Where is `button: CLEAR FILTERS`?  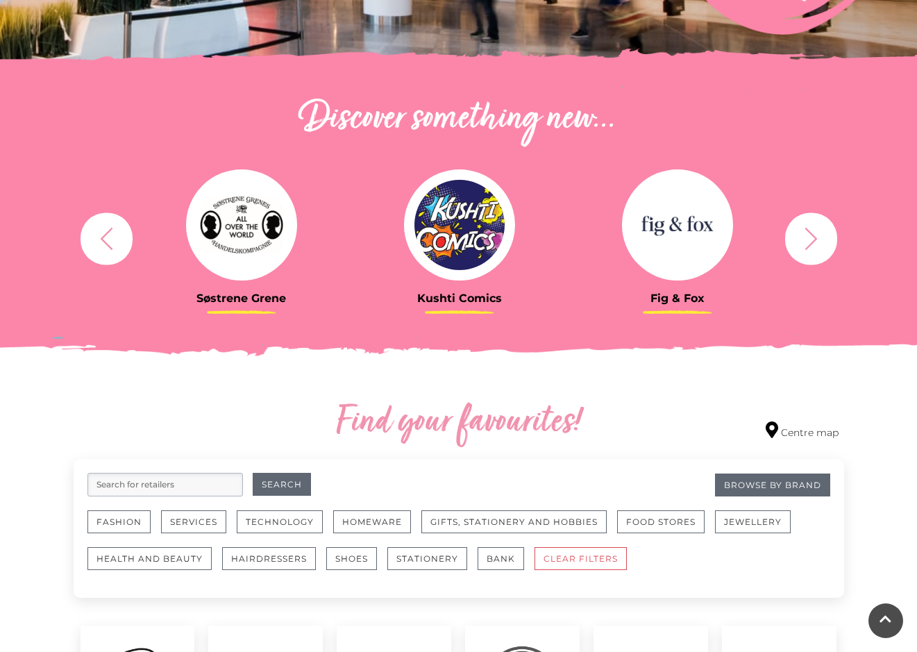
button: CLEAR FILTERS is located at coordinates (580, 558).